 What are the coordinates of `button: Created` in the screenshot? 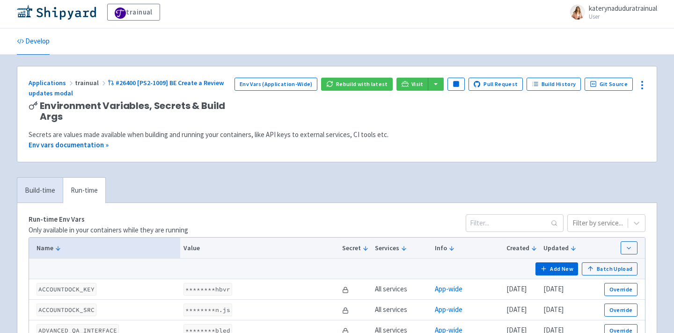 It's located at (522, 248).